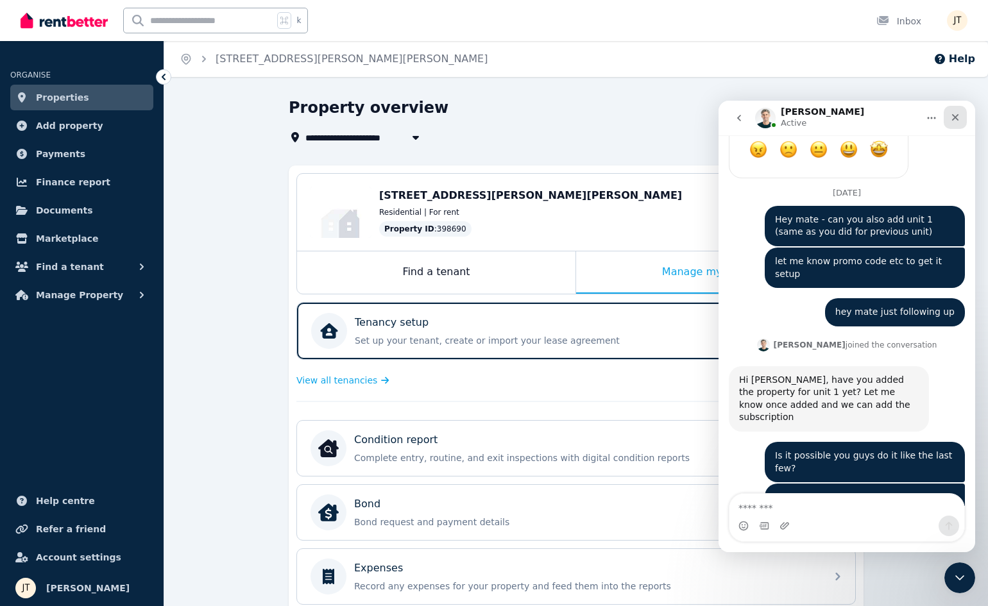 The width and height of the screenshot is (988, 606). Describe the element at coordinates (71, 529) in the screenshot. I see `span: Refer a friend` at that location.